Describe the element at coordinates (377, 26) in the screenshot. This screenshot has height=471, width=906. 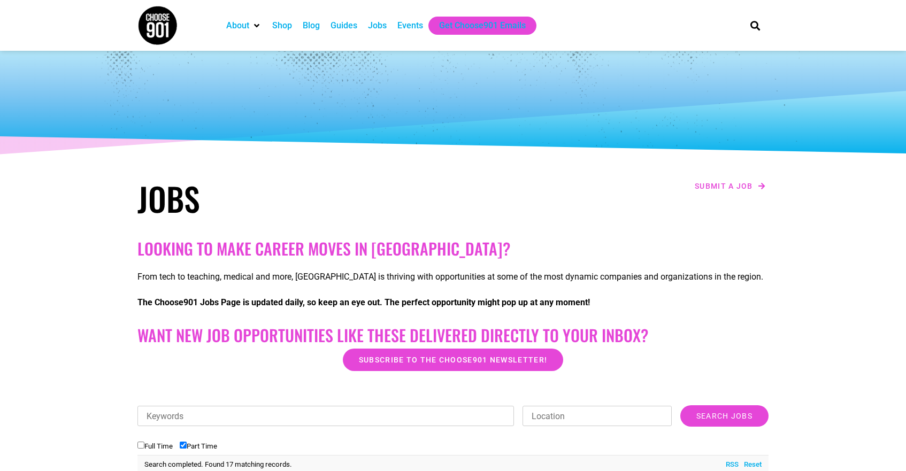
I see `a: Jobs` at that location.